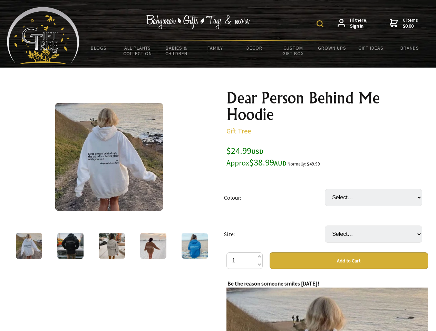  I want to click on img: Babywear - Gifts - Toys & more, so click(198, 22).